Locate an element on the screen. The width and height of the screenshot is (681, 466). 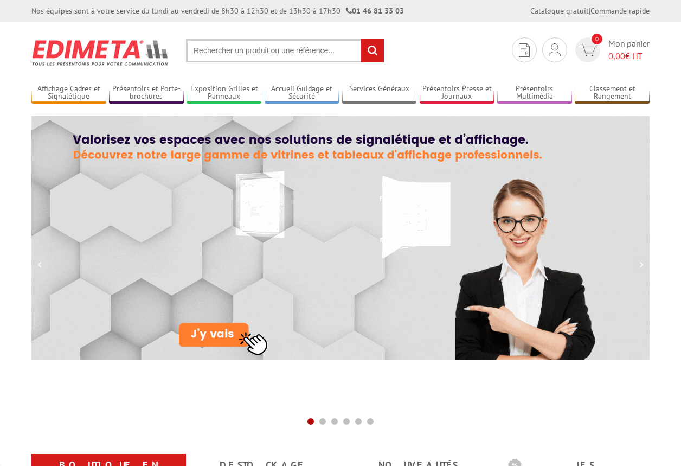
a: Affichage Cadres et Signalétique is located at coordinates (69, 93).